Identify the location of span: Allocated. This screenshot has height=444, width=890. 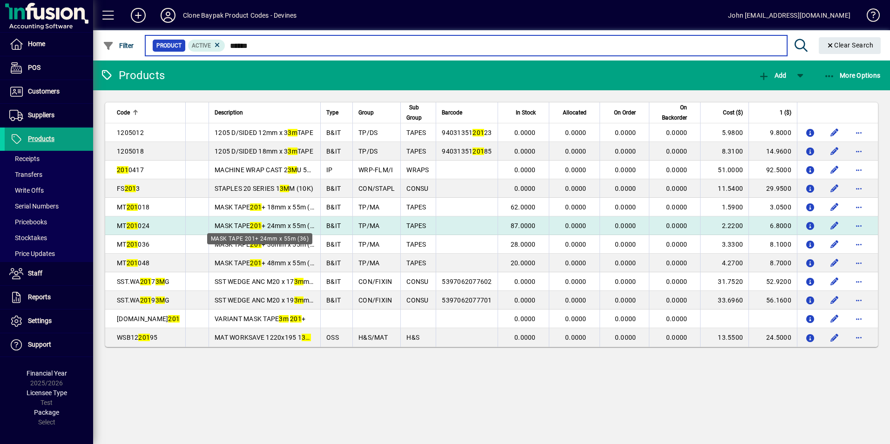
(574, 113).